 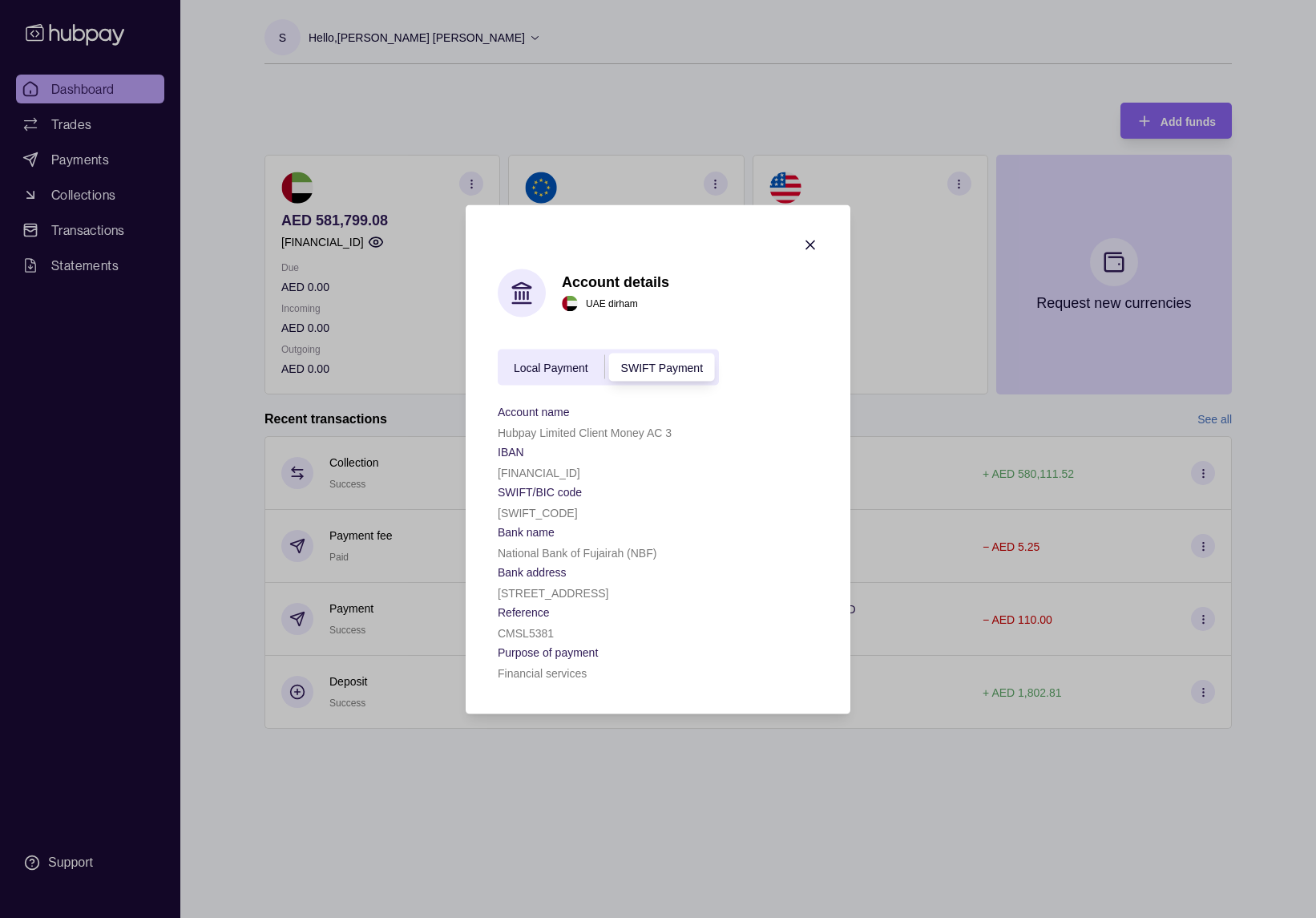 What do you see at coordinates (584, 432) in the screenshot?
I see `p: Hubpay Limited Client Money AC 3` at bounding box center [584, 432].